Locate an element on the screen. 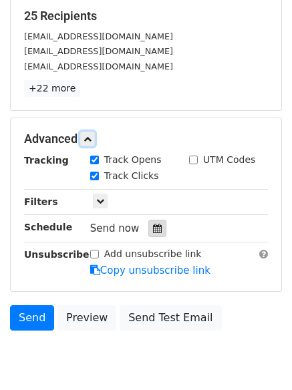 The width and height of the screenshot is (292, 390). div: Chat Widget is located at coordinates (259, 358).